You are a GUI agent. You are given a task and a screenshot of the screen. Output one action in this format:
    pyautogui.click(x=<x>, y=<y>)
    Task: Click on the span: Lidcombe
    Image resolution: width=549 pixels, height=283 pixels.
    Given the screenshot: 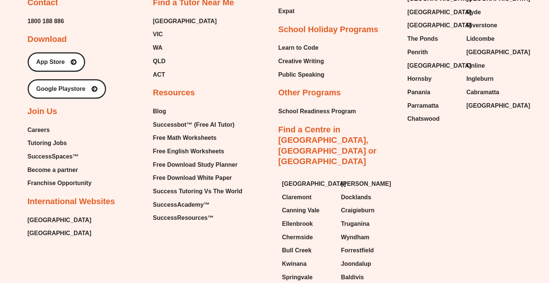 What is the action you would take?
    pyautogui.click(x=481, y=39)
    